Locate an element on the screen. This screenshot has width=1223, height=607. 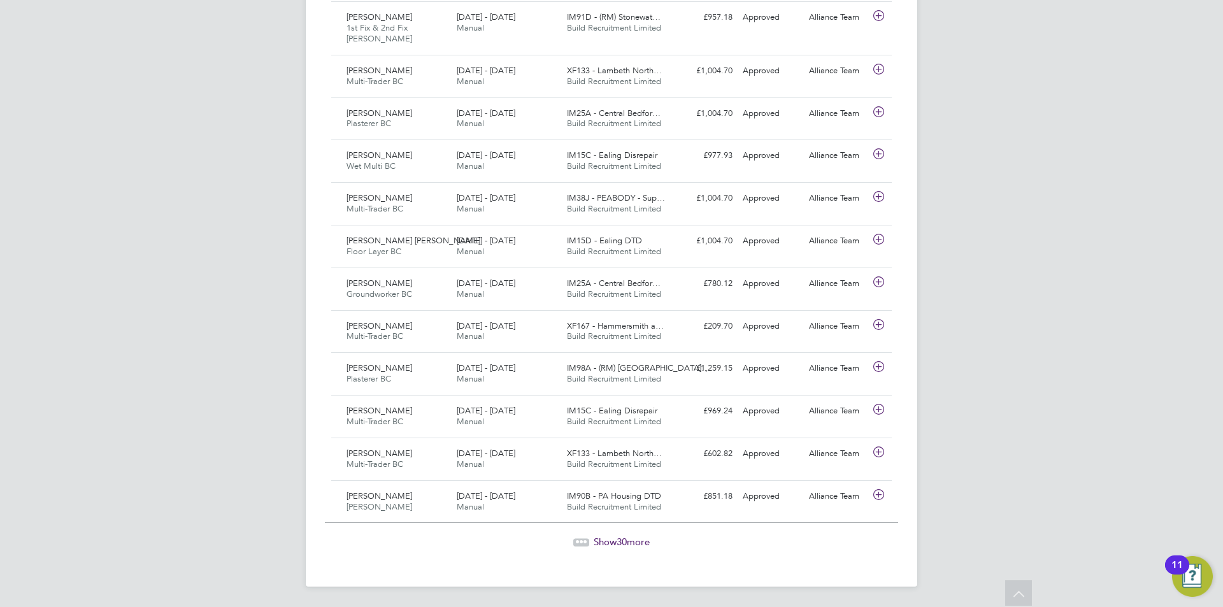
div: £977.93 is located at coordinates (704, 155).